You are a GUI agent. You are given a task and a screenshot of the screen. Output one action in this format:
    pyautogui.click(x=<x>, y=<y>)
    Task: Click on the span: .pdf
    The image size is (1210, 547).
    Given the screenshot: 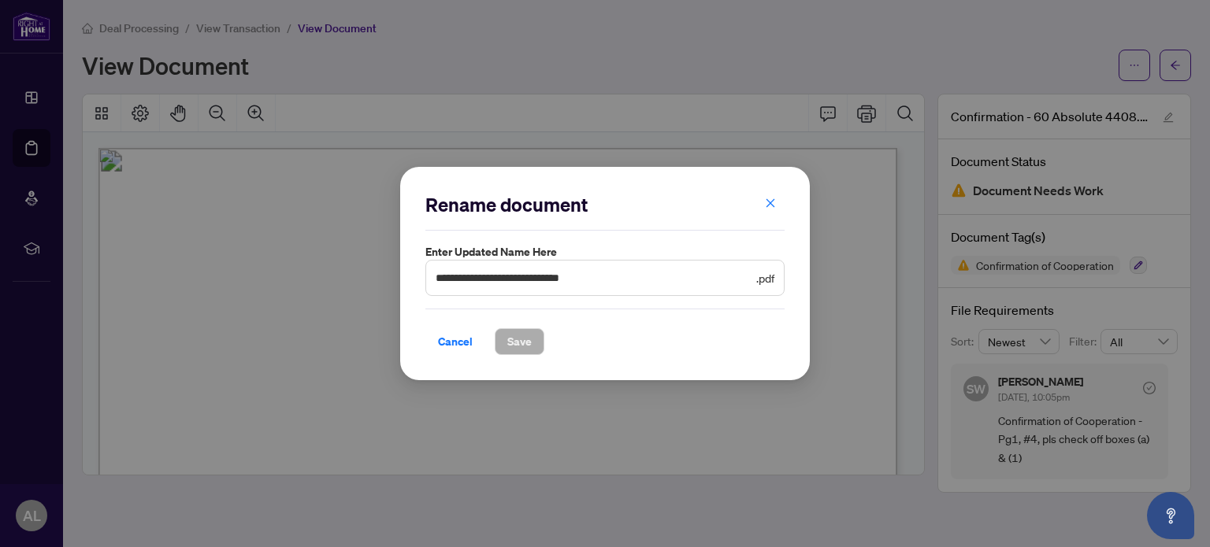 What is the action you would take?
    pyautogui.click(x=765, y=278)
    